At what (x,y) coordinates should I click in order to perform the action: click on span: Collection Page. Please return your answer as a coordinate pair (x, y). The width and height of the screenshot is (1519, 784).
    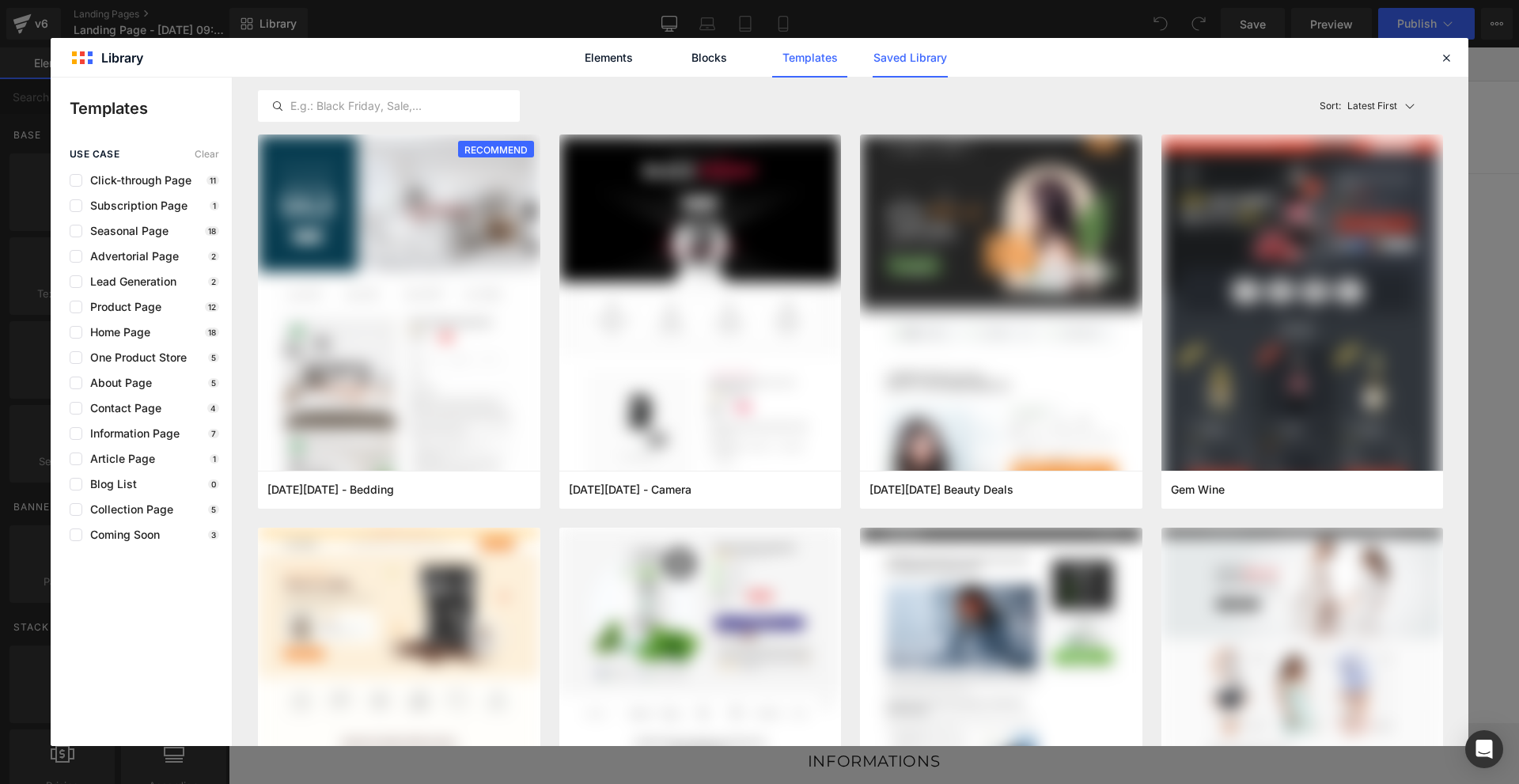
    Looking at the image, I should click on (127, 509).